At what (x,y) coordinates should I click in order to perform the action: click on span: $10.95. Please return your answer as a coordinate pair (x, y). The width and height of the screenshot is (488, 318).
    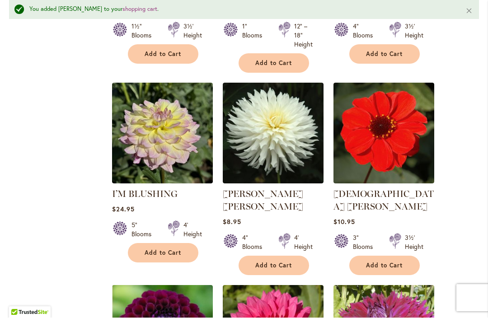
    Looking at the image, I should click on (344, 222).